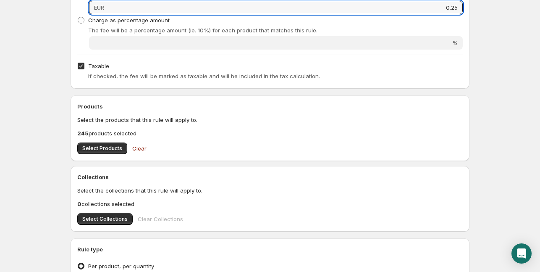  Describe the element at coordinates (102, 148) in the screenshot. I see `span: Select Products` at that location.